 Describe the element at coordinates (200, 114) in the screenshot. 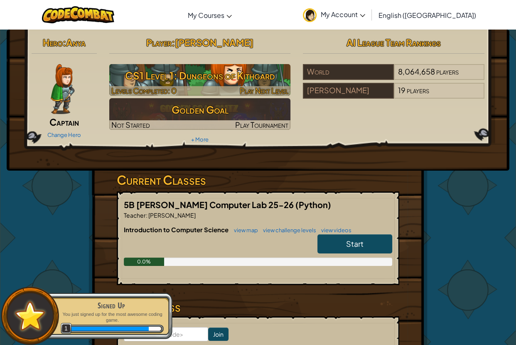

I see `img: Golden Goal` at that location.